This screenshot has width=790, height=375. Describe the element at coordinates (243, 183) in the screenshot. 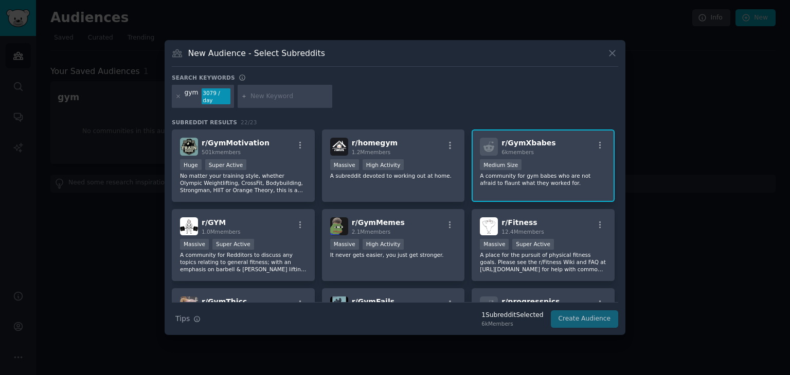

I see `p: No matter your training style, whether Olympic Weightlifting, CrossFit, Bodybuilding, Strongman, ...` at that location.